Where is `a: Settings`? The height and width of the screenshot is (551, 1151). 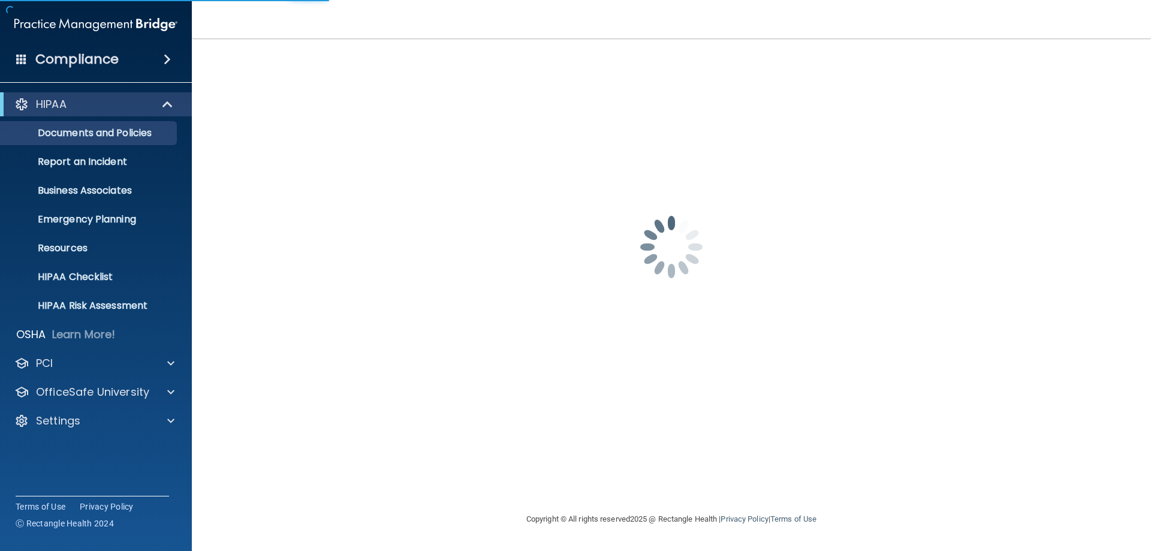
a: Settings is located at coordinates (94, 421).